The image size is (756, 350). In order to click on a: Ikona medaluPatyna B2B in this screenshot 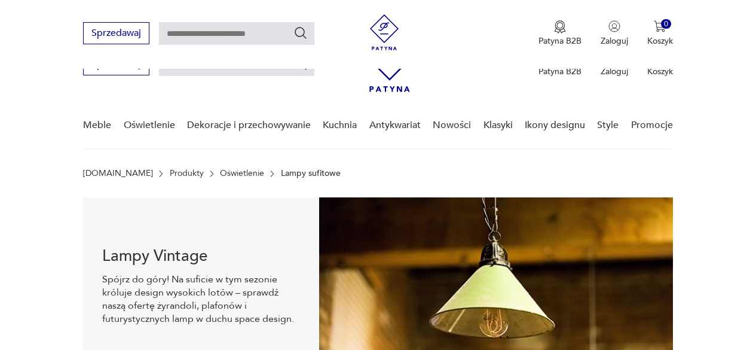, I will do `click(560, 33)`.